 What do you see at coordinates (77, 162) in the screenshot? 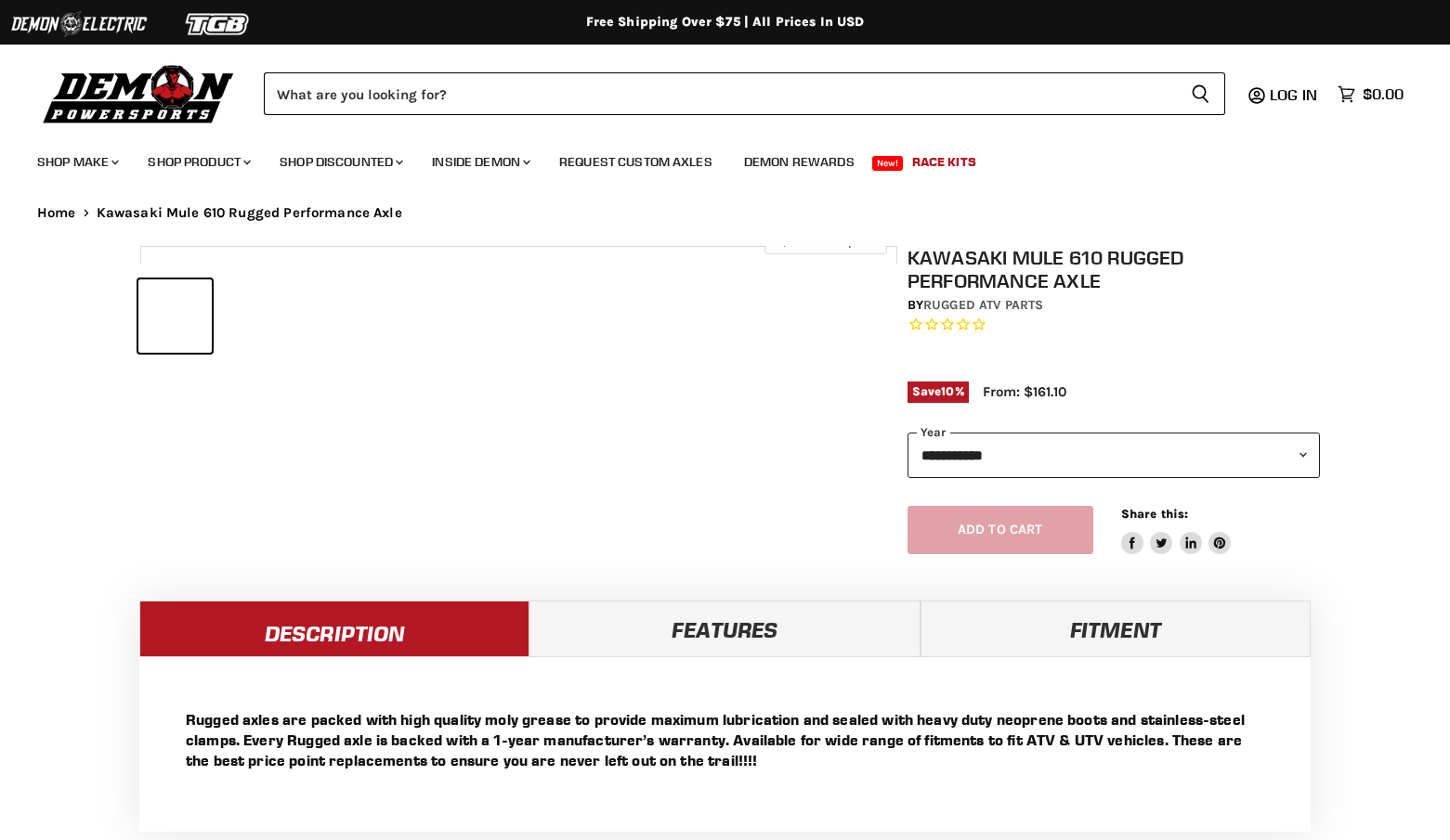
I see `a: Shop Make` at bounding box center [77, 162].